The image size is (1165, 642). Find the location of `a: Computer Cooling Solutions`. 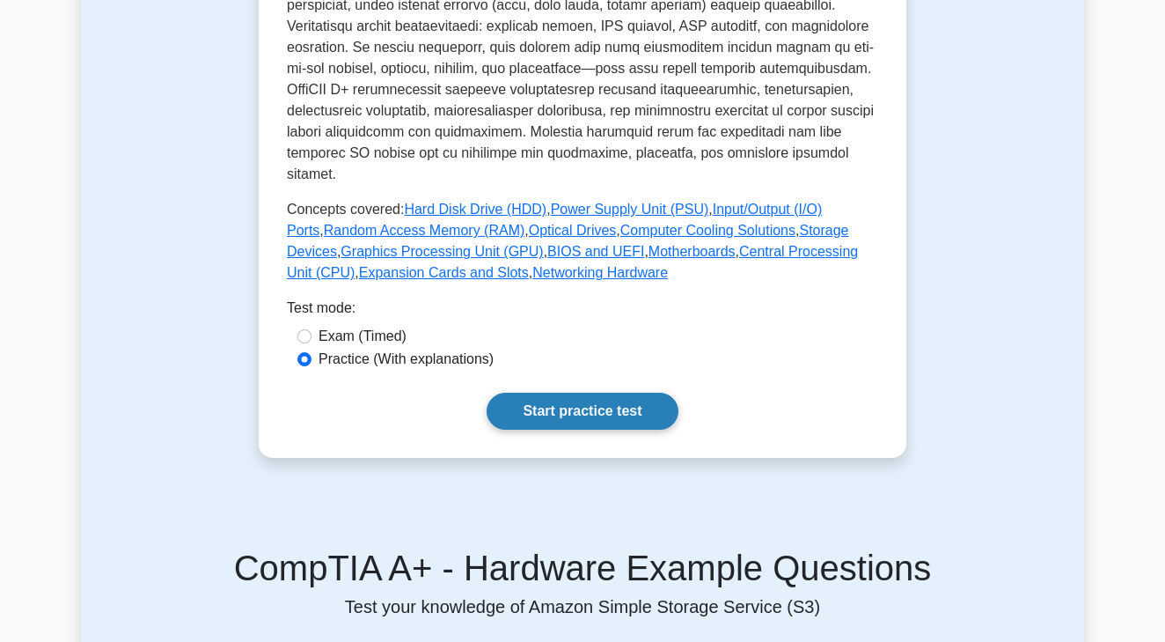

a: Computer Cooling Solutions is located at coordinates (708, 230).